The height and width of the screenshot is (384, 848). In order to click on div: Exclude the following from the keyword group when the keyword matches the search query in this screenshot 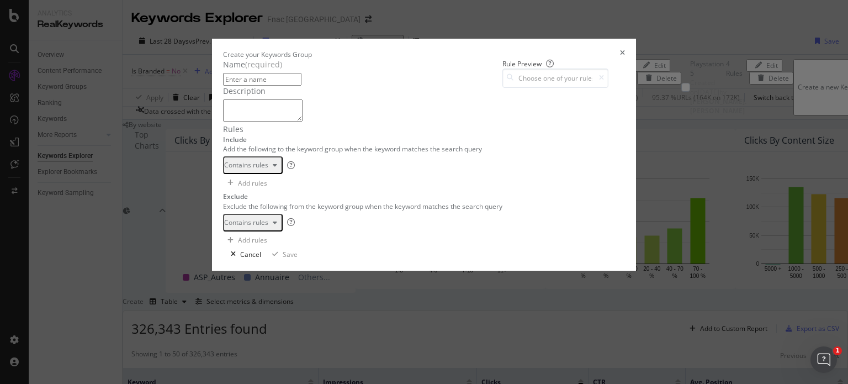, I will do `click(363, 206)`.